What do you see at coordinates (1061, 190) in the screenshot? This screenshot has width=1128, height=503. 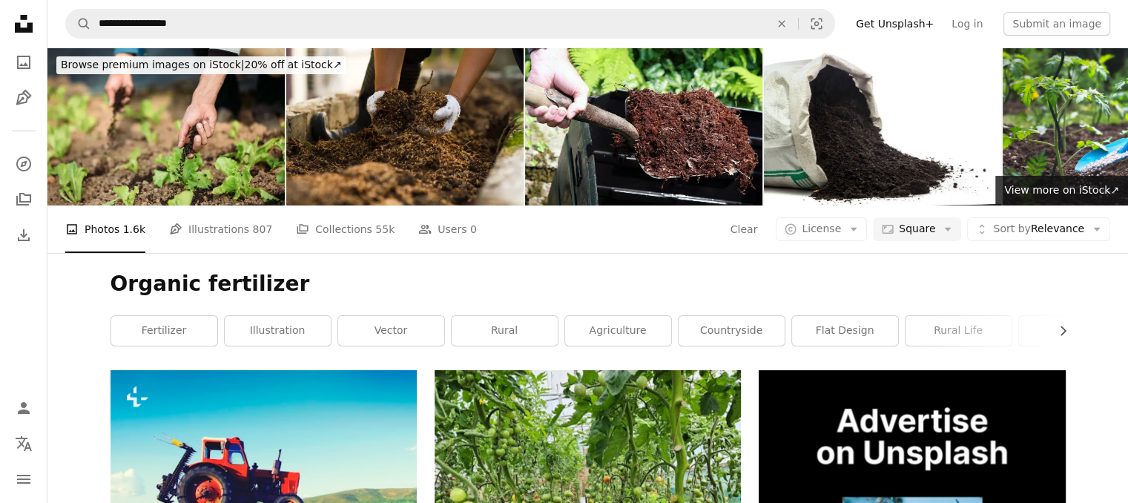 I see `span: View more on iStock ↗` at bounding box center [1061, 190].